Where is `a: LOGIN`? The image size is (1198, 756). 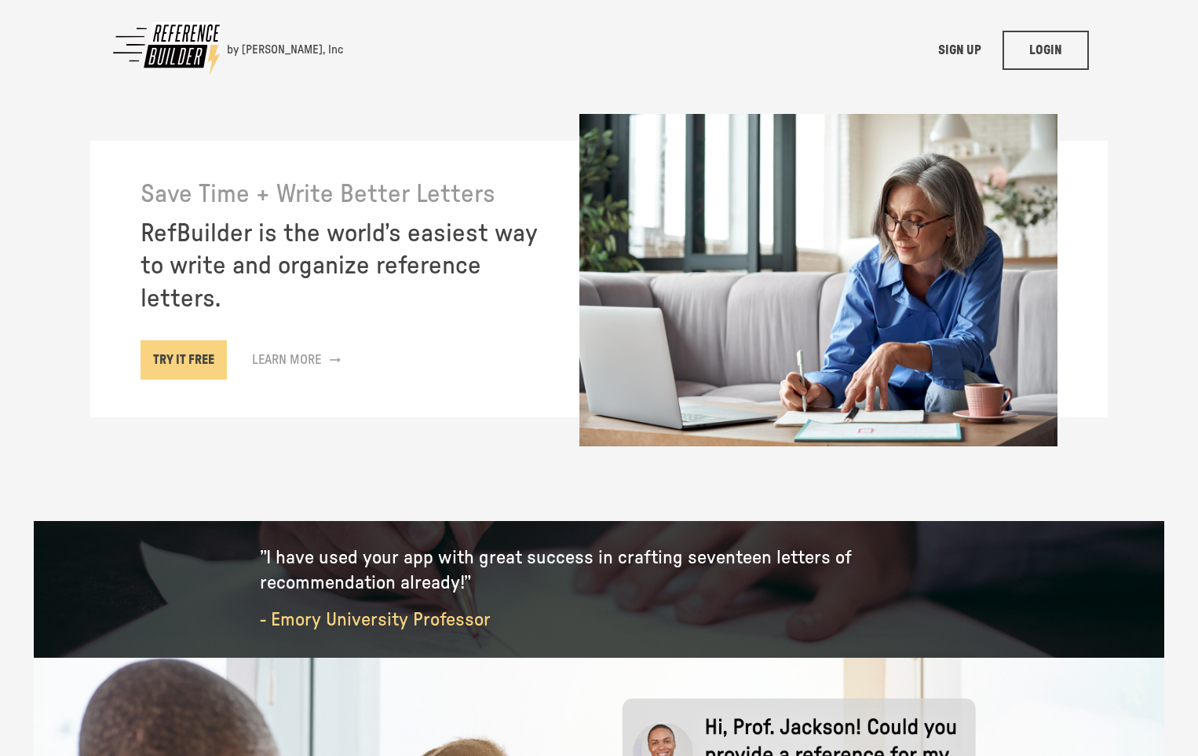 a: LOGIN is located at coordinates (1046, 50).